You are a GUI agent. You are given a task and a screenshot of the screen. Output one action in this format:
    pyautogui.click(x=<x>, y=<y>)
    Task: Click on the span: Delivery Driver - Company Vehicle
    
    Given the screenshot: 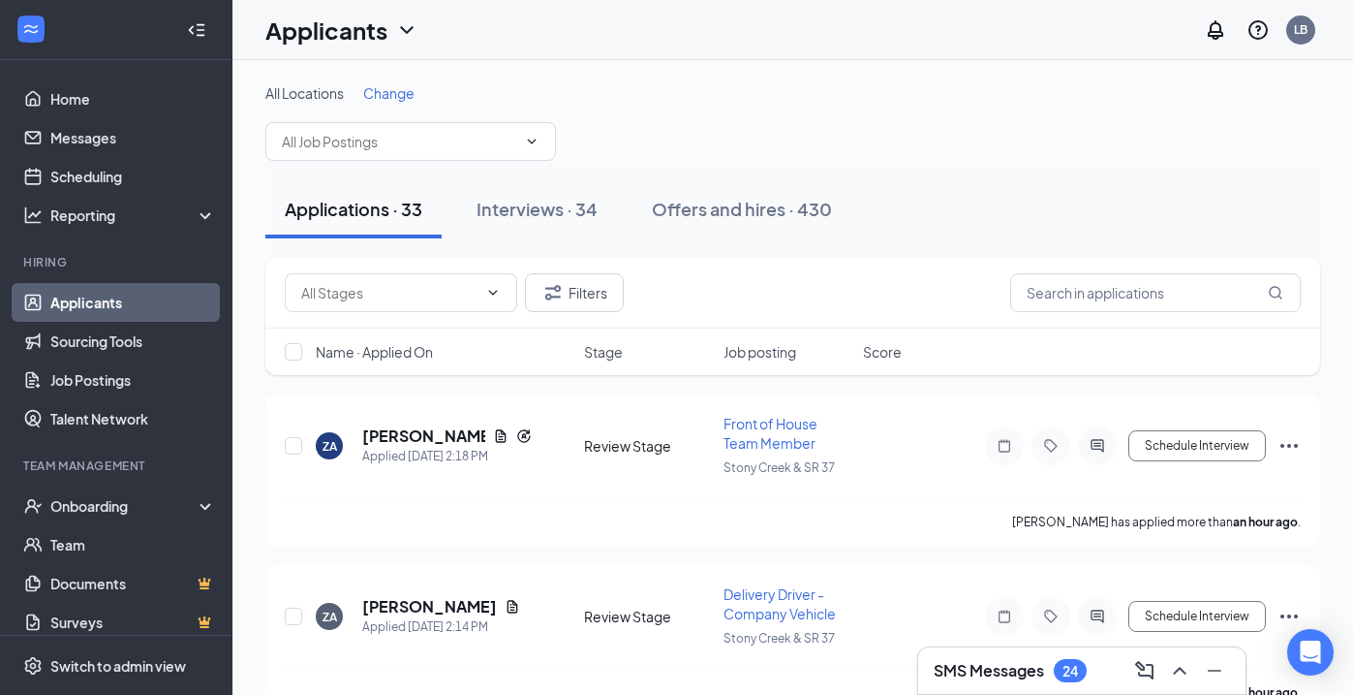 What is the action you would take?
    pyautogui.click(x=780, y=604)
    